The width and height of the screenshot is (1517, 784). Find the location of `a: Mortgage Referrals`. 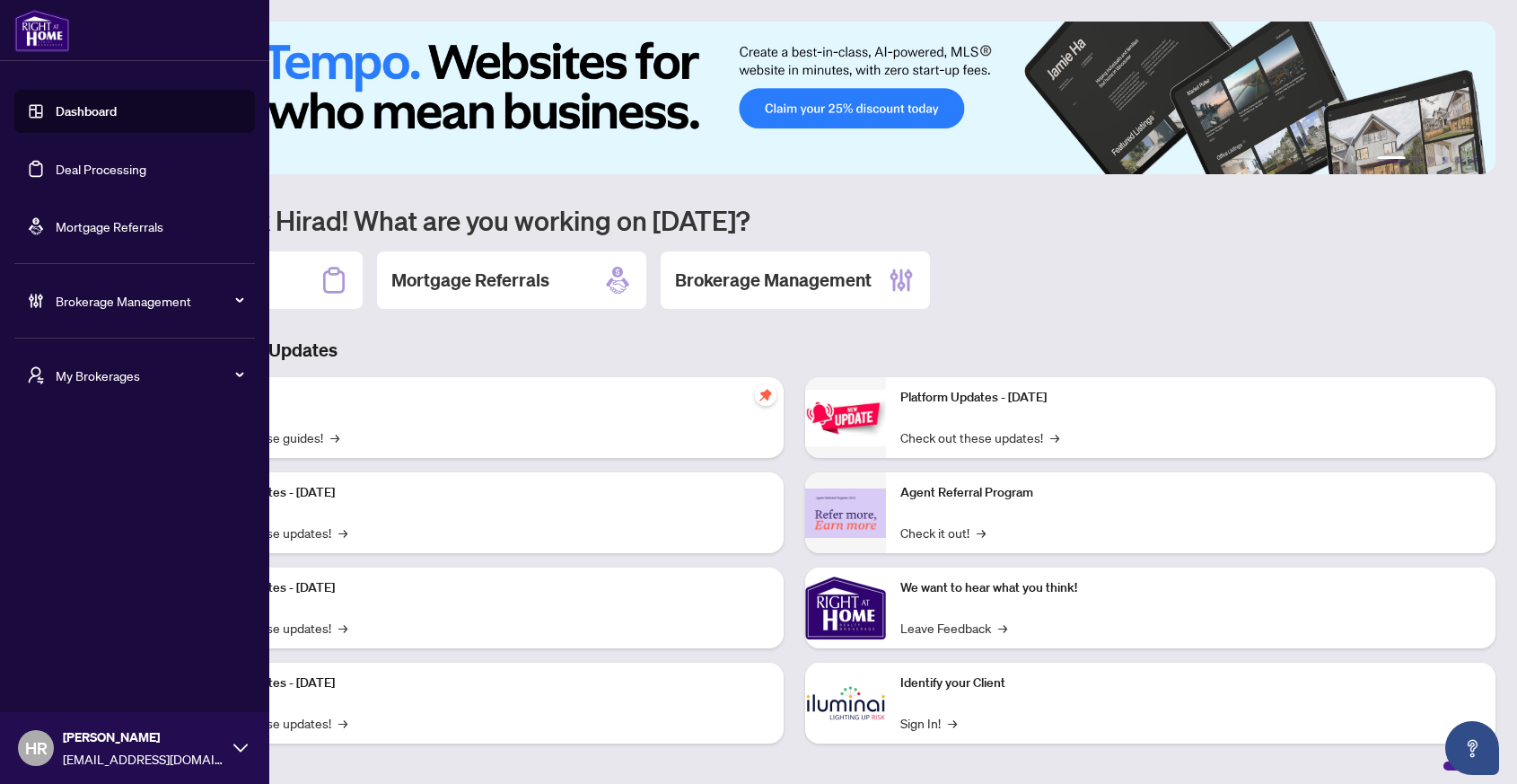

a: Mortgage Referrals is located at coordinates (110, 227).